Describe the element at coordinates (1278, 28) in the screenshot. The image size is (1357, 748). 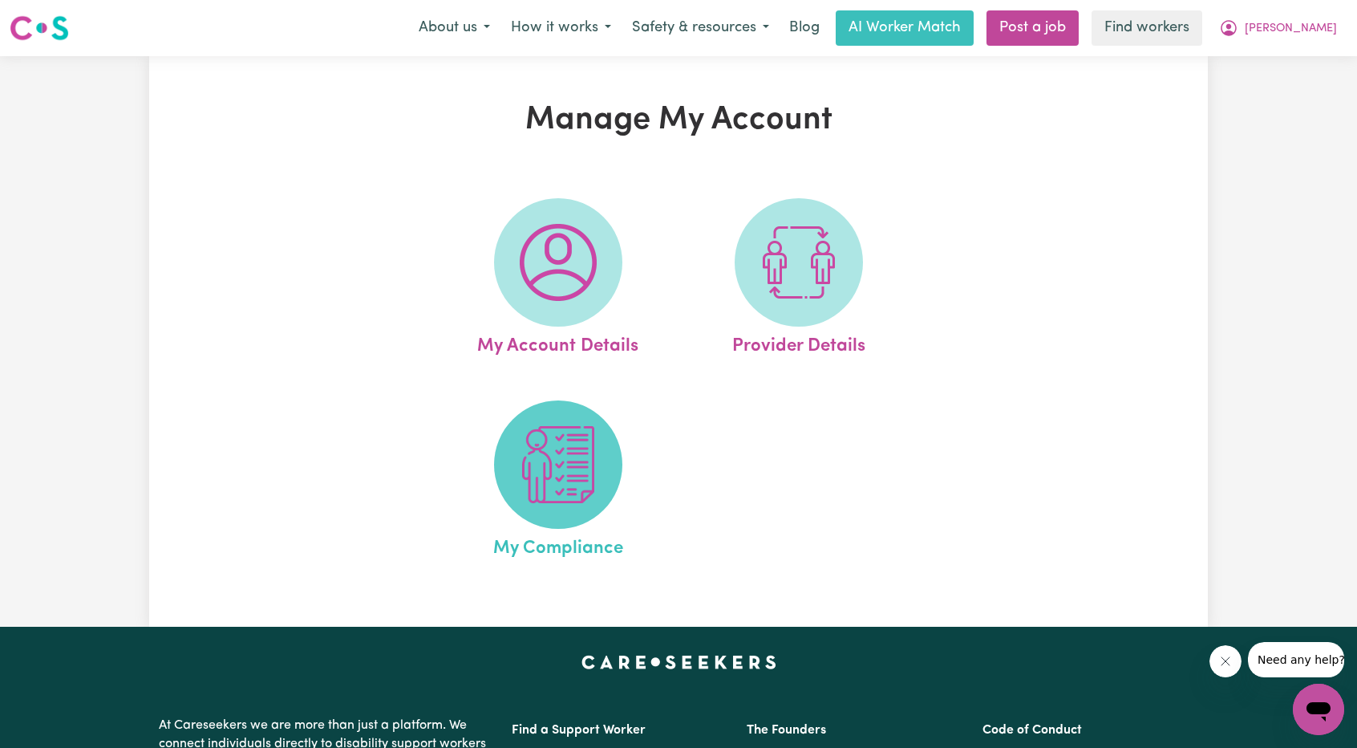
I see `button: My Account` at that location.